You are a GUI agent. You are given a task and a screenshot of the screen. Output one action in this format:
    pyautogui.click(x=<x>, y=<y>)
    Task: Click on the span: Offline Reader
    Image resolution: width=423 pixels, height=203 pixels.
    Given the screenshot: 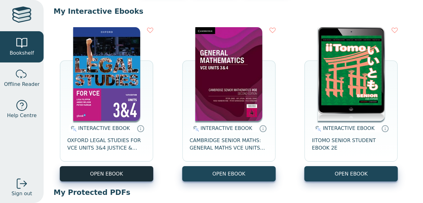 What is the action you would take?
    pyautogui.click(x=22, y=84)
    